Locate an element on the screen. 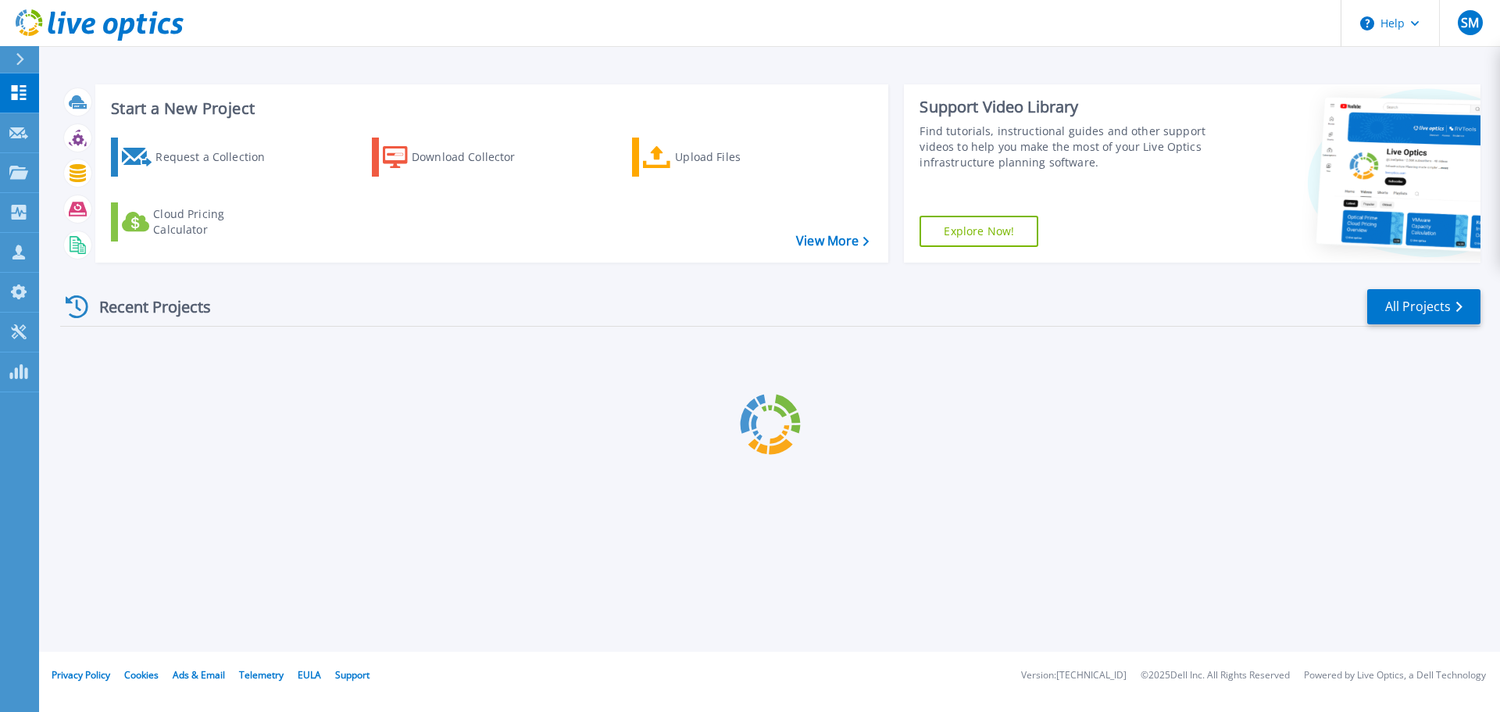 The image size is (1500, 712). div: Support Video Library is located at coordinates (1066, 107).